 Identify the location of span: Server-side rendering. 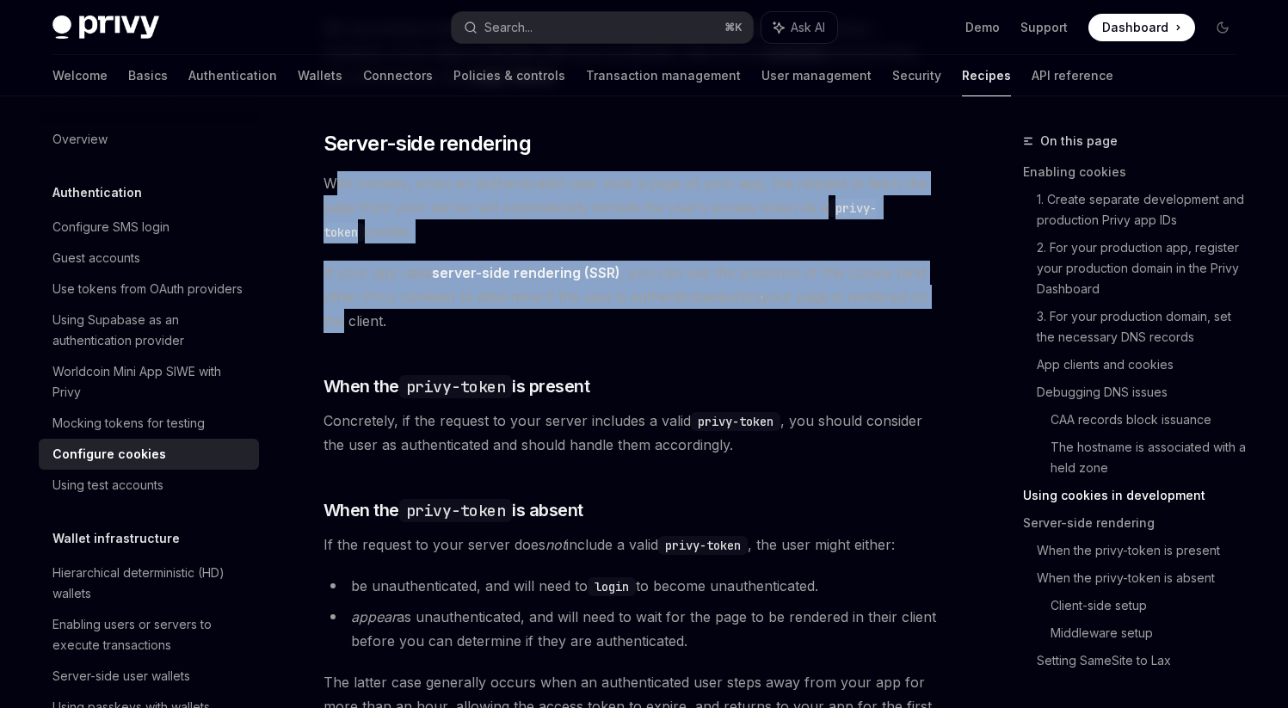
(427, 144).